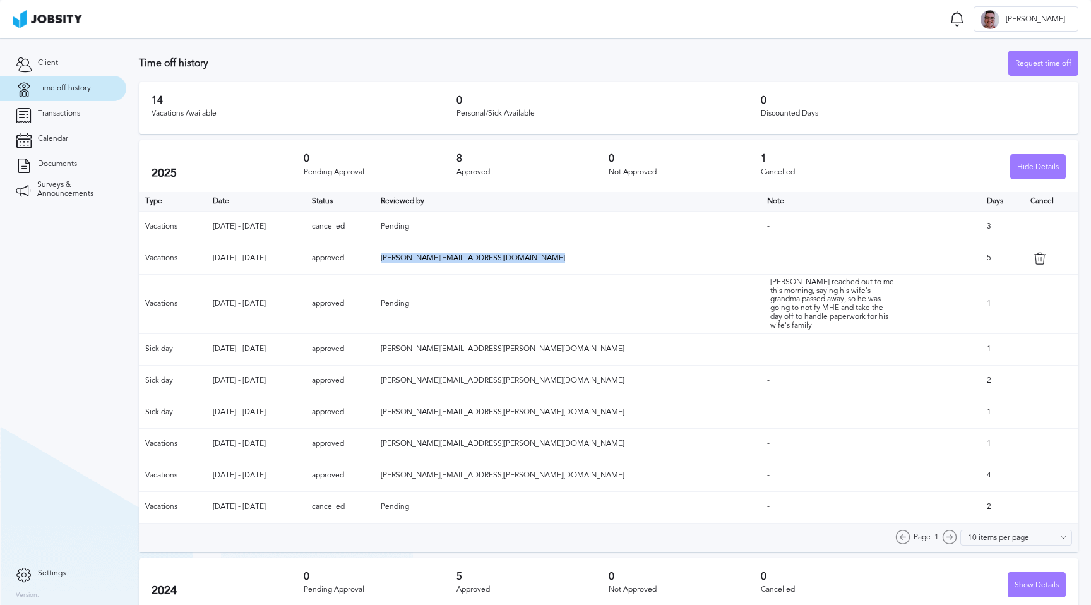 Image resolution: width=1091 pixels, height=605 pixels. What do you see at coordinates (53, 139) in the screenshot?
I see `span: Calendar` at bounding box center [53, 139].